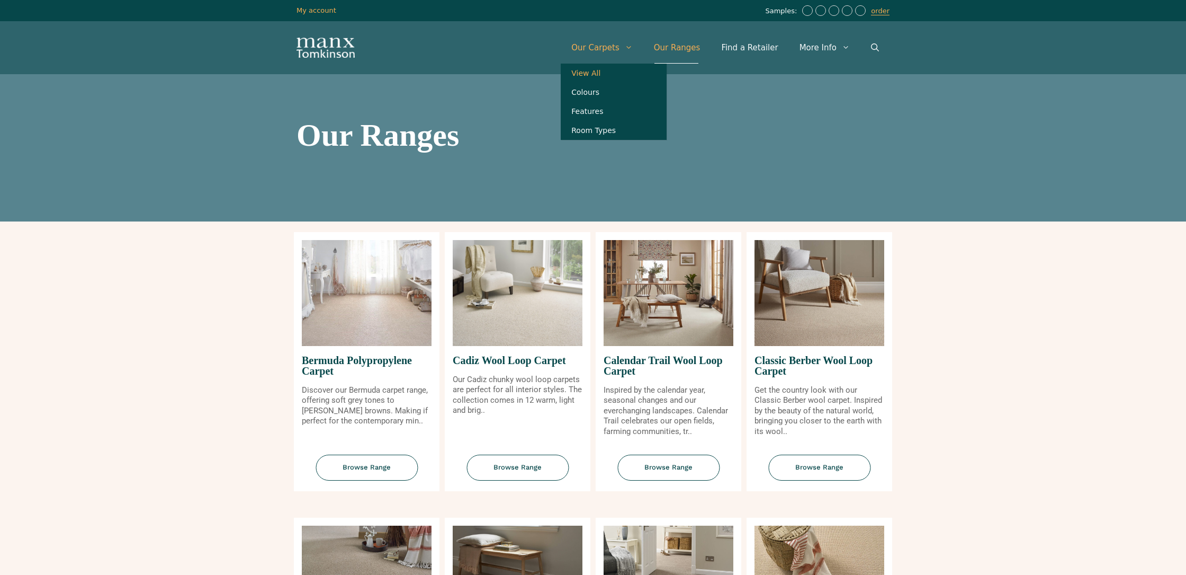 Image resolution: width=1186 pixels, height=575 pixels. What do you see at coordinates (819, 411) in the screenshot?
I see `p: Get the country look with our Classic Berber wool carpet. Inspired by the beauty of the natural w...` at bounding box center [819, 411].